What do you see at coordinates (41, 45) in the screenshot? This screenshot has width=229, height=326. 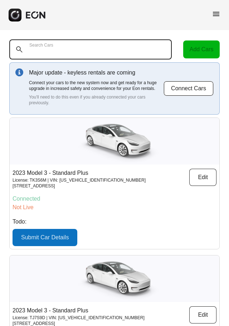 I see `label: Search Cars` at bounding box center [41, 45].